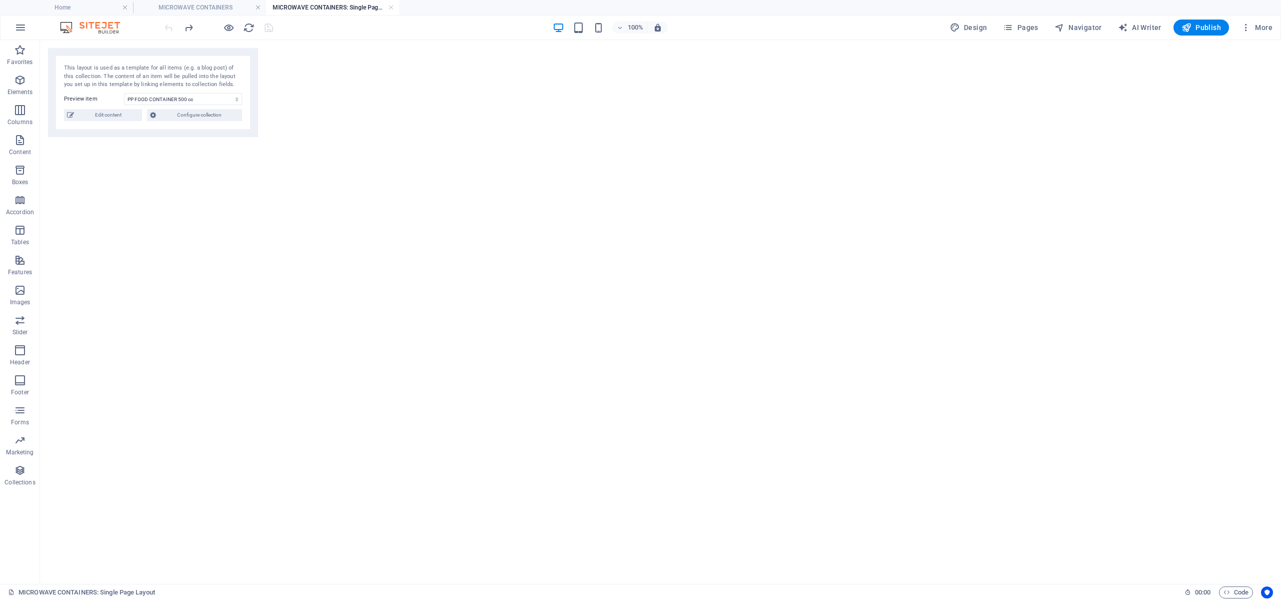 This screenshot has width=1281, height=600. I want to click on button: Publish, so click(1201, 28).